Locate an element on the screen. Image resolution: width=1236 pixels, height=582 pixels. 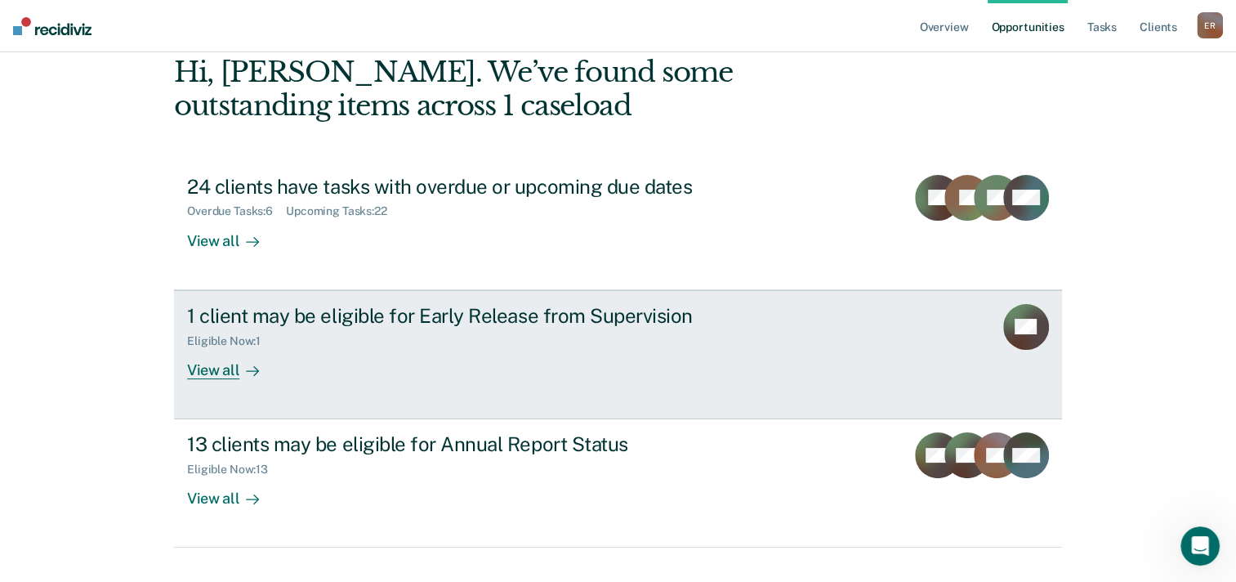
div: 13 clients may be eligible for Annual Report Status is located at coordinates (474, 444).